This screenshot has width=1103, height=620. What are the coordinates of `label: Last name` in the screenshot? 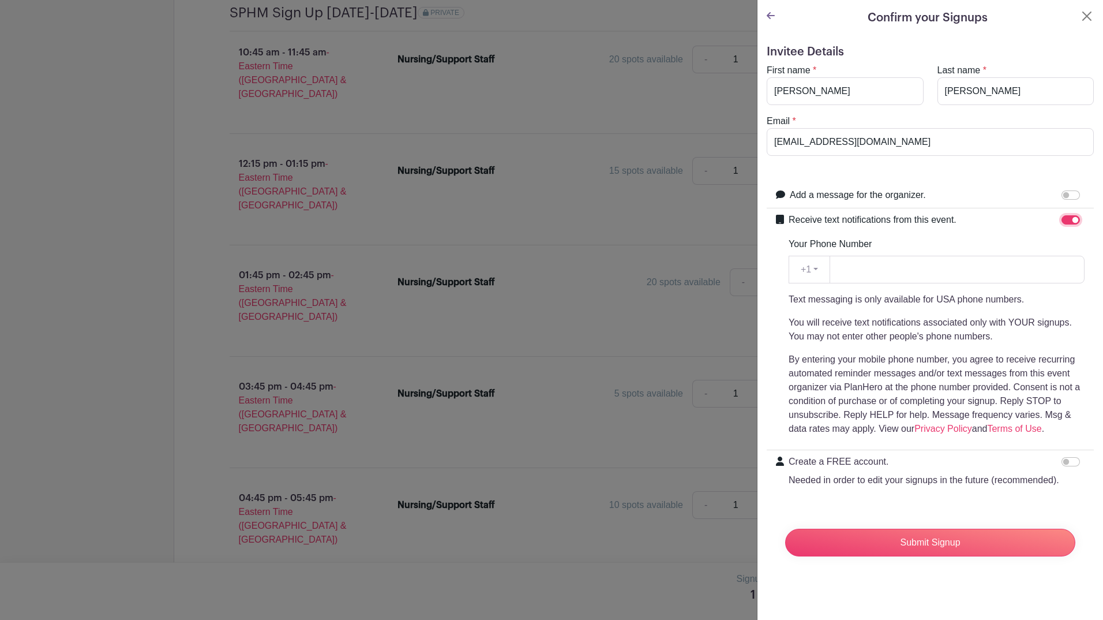 It's located at (959, 70).